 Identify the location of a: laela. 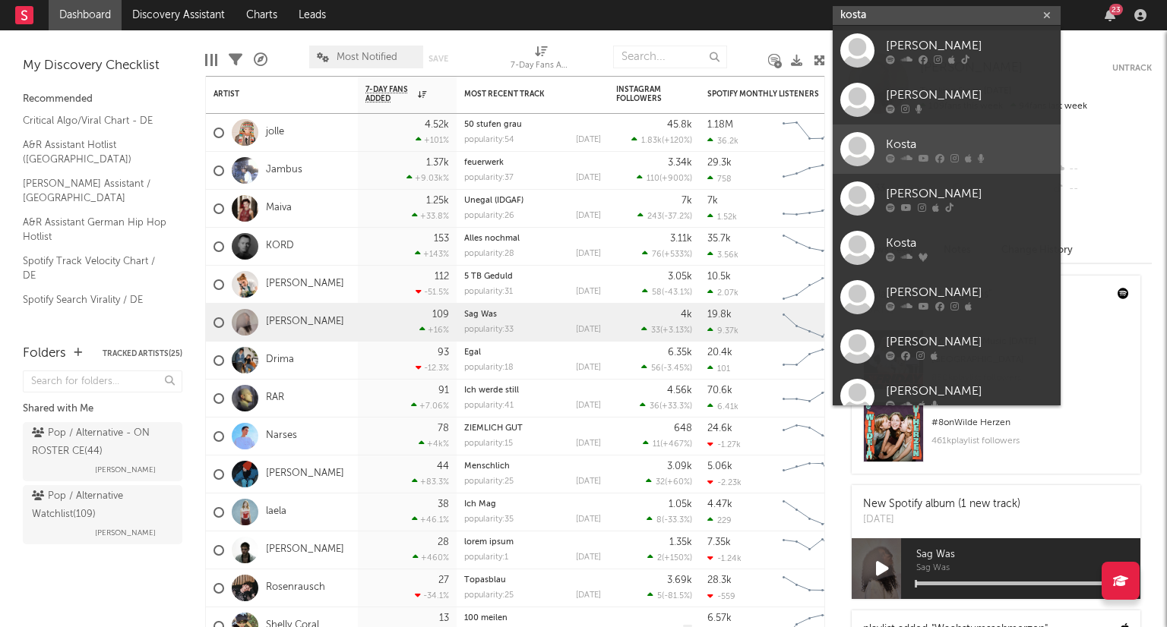
(276, 512).